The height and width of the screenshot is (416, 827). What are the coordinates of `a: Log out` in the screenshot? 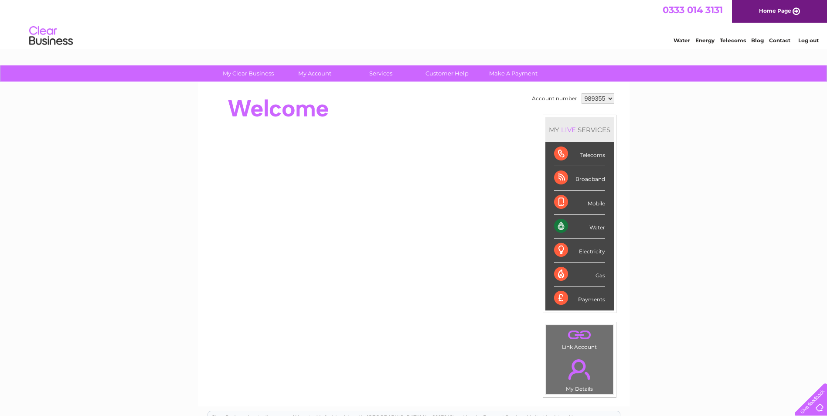 It's located at (808, 40).